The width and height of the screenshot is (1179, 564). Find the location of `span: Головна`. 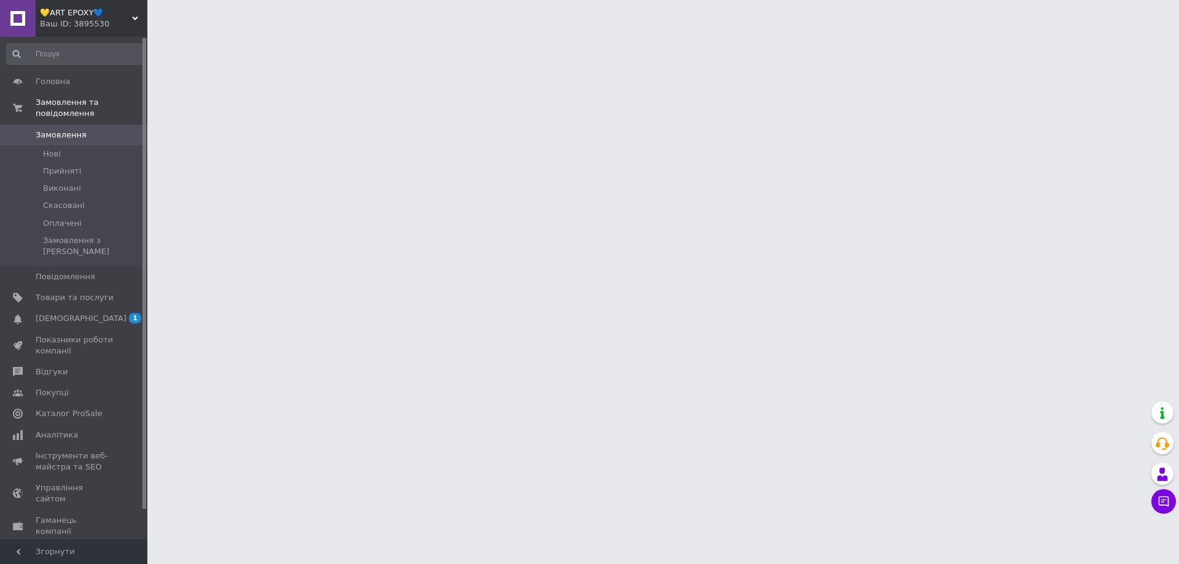

span: Головна is located at coordinates (53, 82).